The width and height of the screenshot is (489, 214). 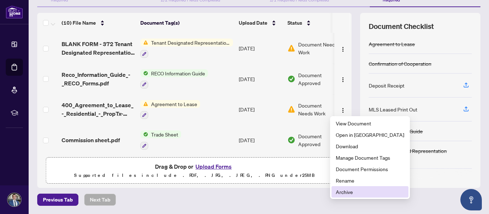 I want to click on div: Tenant Designated Representation Agreement, so click(x=420, y=155).